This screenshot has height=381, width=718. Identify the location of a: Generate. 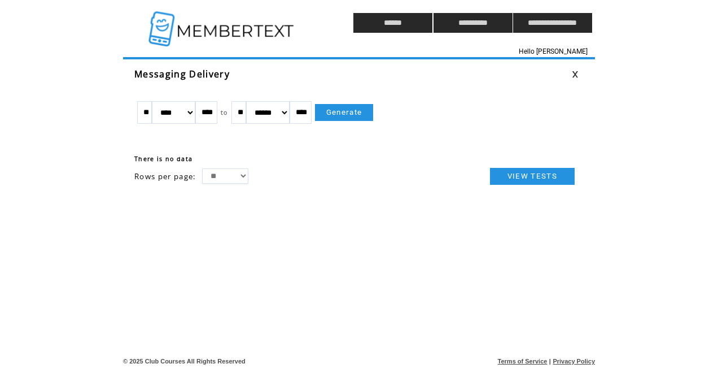
(344, 112).